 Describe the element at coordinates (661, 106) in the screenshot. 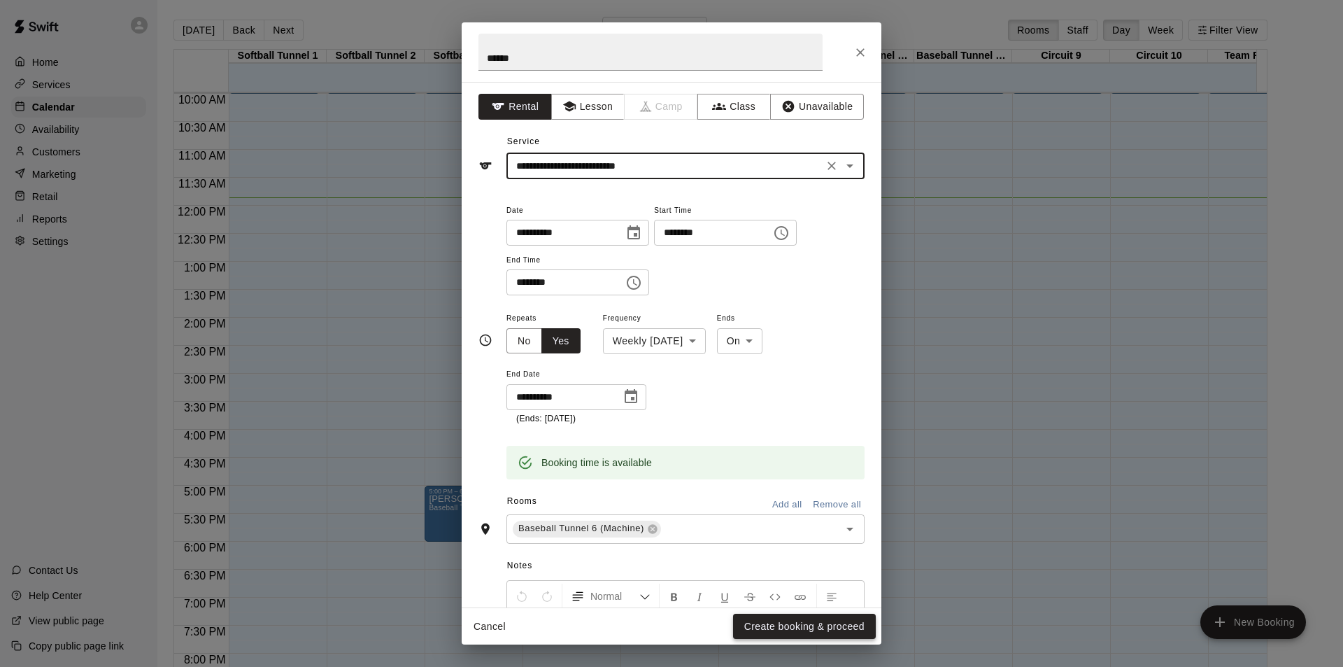

I see `span: Camps can only be created in the Services page` at that location.